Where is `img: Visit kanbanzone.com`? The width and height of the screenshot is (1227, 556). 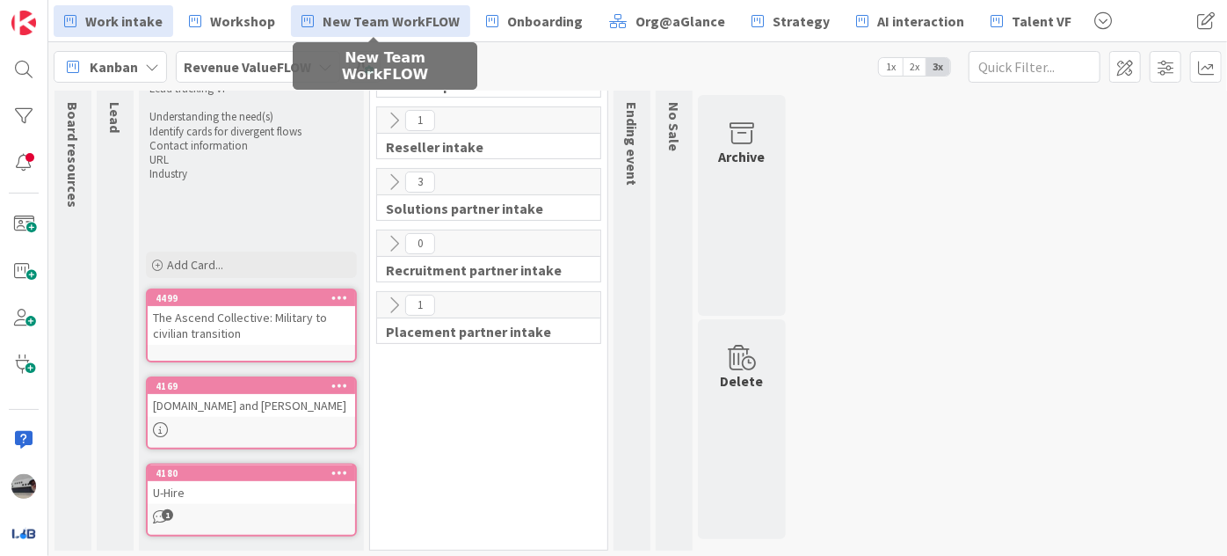
img: Visit kanbanzone.com is located at coordinates (24, 23).